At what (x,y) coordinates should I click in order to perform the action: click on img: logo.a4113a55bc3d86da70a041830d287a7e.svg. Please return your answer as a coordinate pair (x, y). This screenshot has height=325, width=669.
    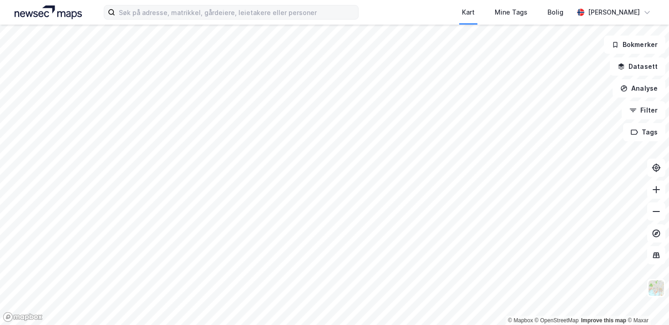
    Looking at the image, I should click on (48, 12).